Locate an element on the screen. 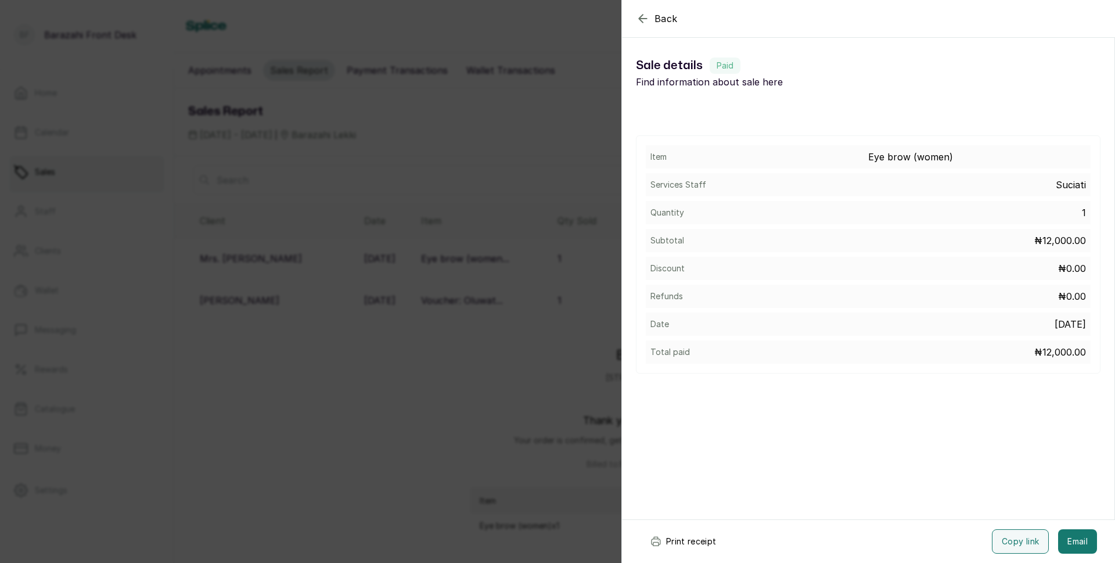 The image size is (1115, 563). p: Total paid is located at coordinates (670, 352).